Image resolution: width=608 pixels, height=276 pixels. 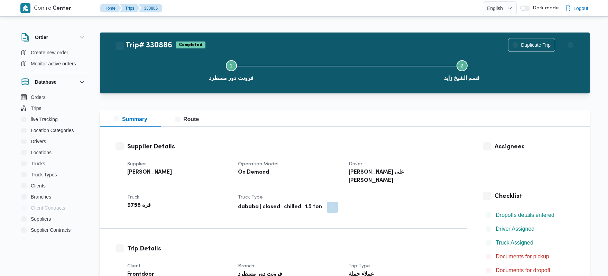 I want to click on button: Logout, so click(x=577, y=8).